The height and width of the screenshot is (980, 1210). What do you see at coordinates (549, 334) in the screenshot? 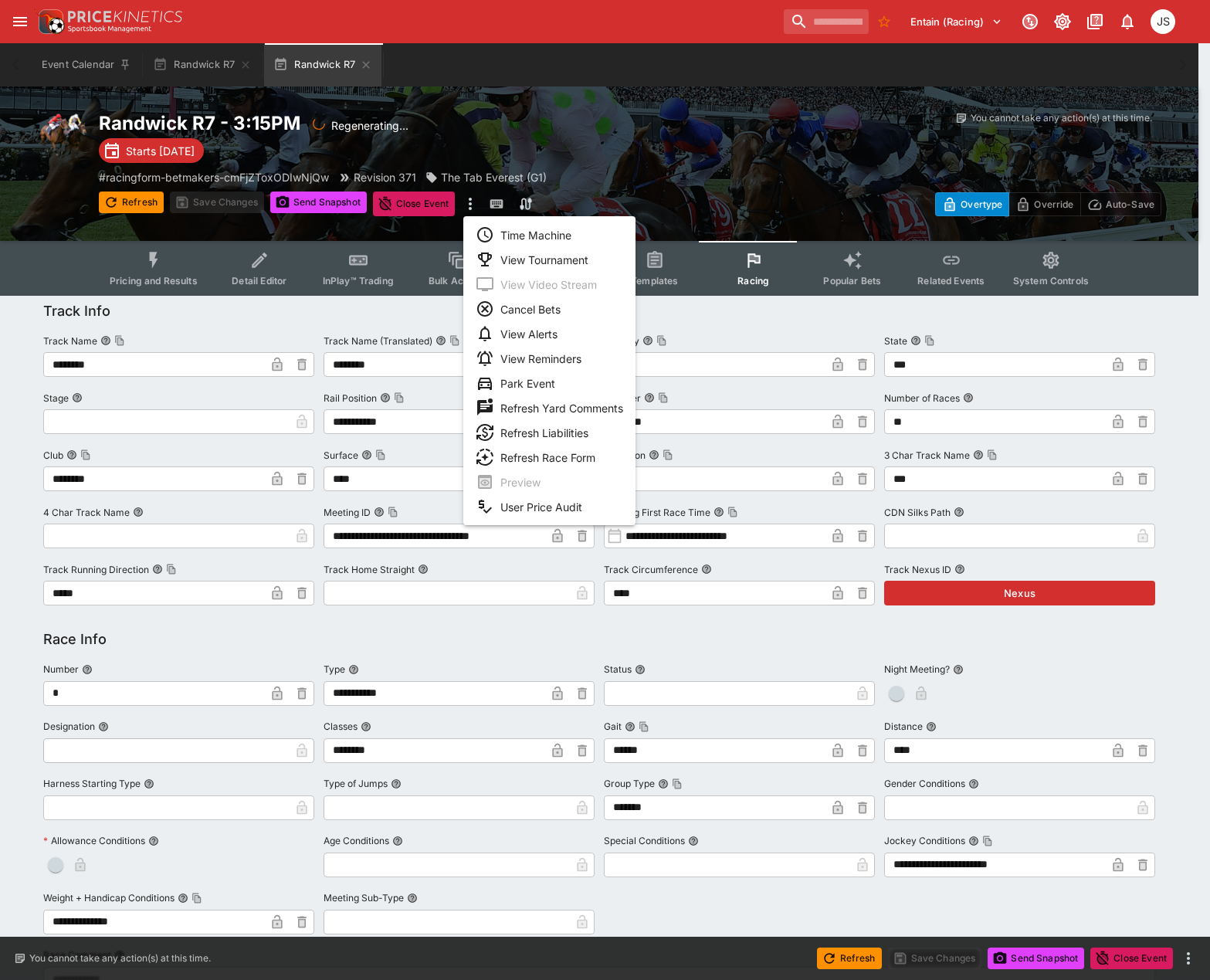
I see `li: View Alerts` at bounding box center [549, 334].